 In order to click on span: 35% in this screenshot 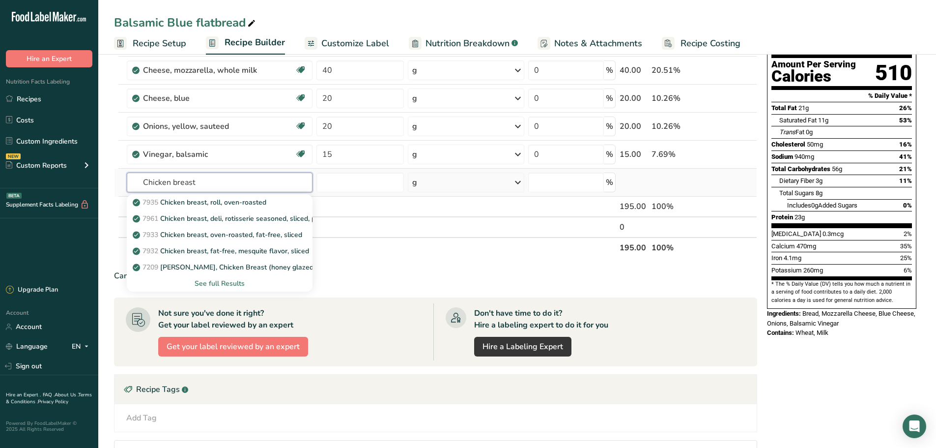, I will do `click(906, 246)`.